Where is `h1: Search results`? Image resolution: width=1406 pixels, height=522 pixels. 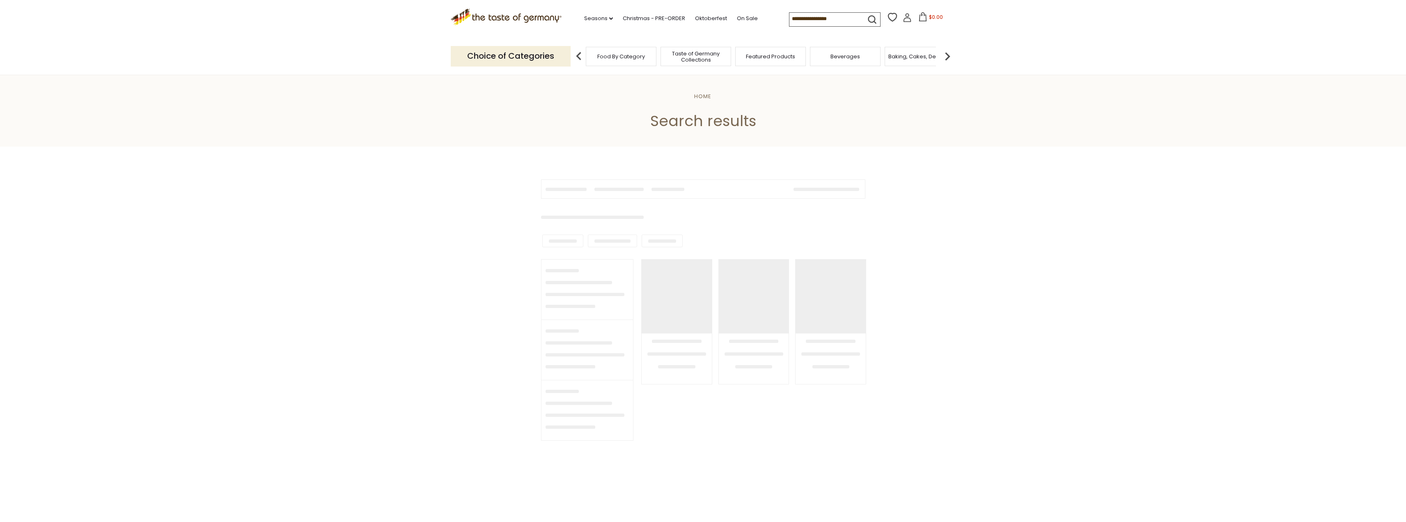
h1: Search results is located at coordinates (703, 121).